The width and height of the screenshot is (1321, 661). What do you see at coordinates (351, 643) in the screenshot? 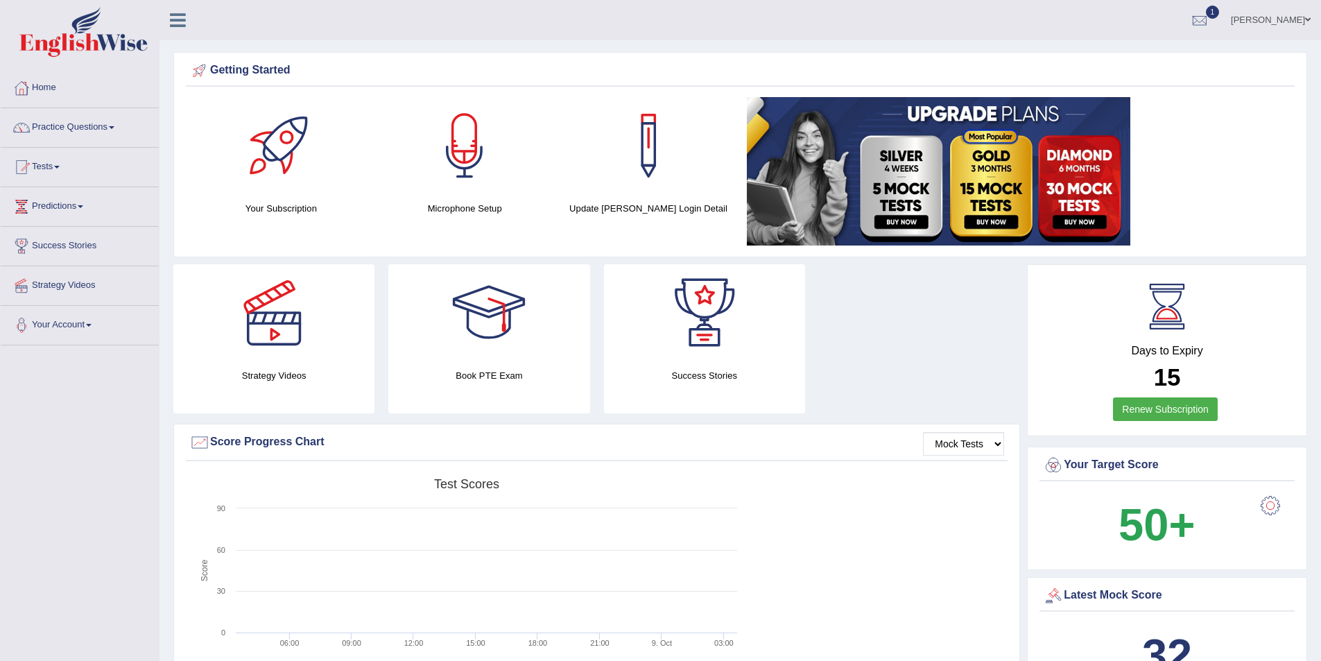
I see `text: 09:00` at bounding box center [351, 643].